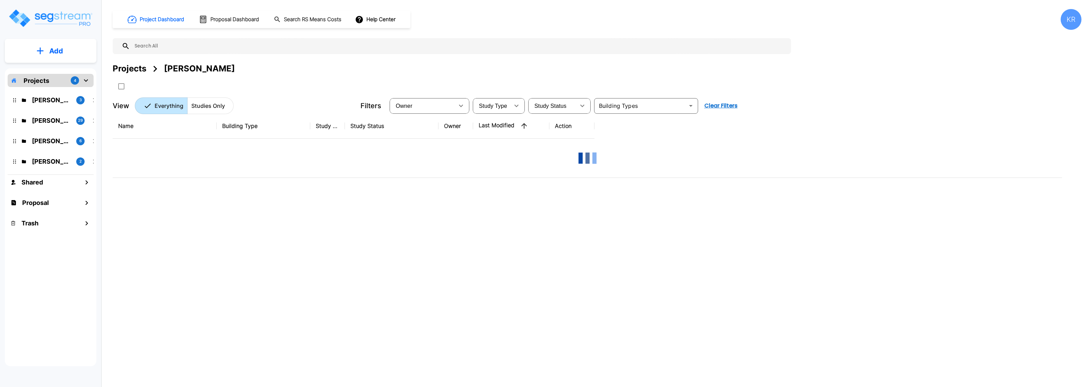  I want to click on span: Study Type, so click(493, 106).